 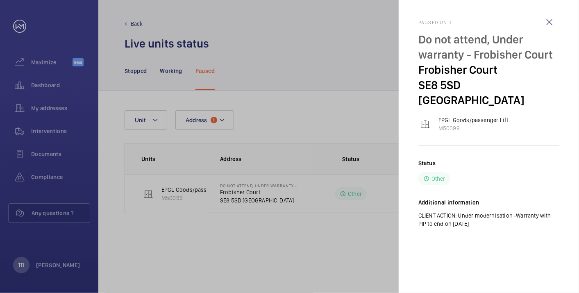 I want to click on h2: Status, so click(x=427, y=163).